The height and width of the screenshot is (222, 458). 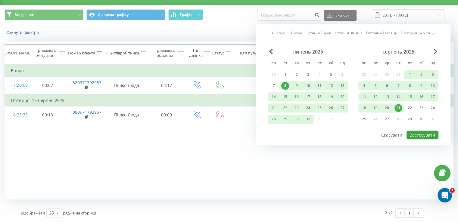 I want to click on td: 00:00, so click(x=167, y=115).